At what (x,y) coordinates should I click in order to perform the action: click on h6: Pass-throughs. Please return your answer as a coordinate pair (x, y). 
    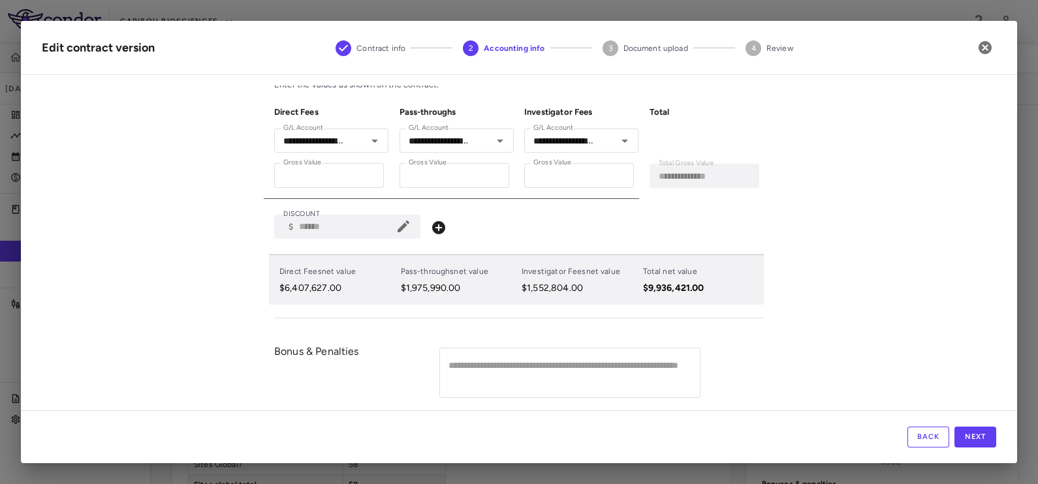
    Looking at the image, I should click on (457, 112).